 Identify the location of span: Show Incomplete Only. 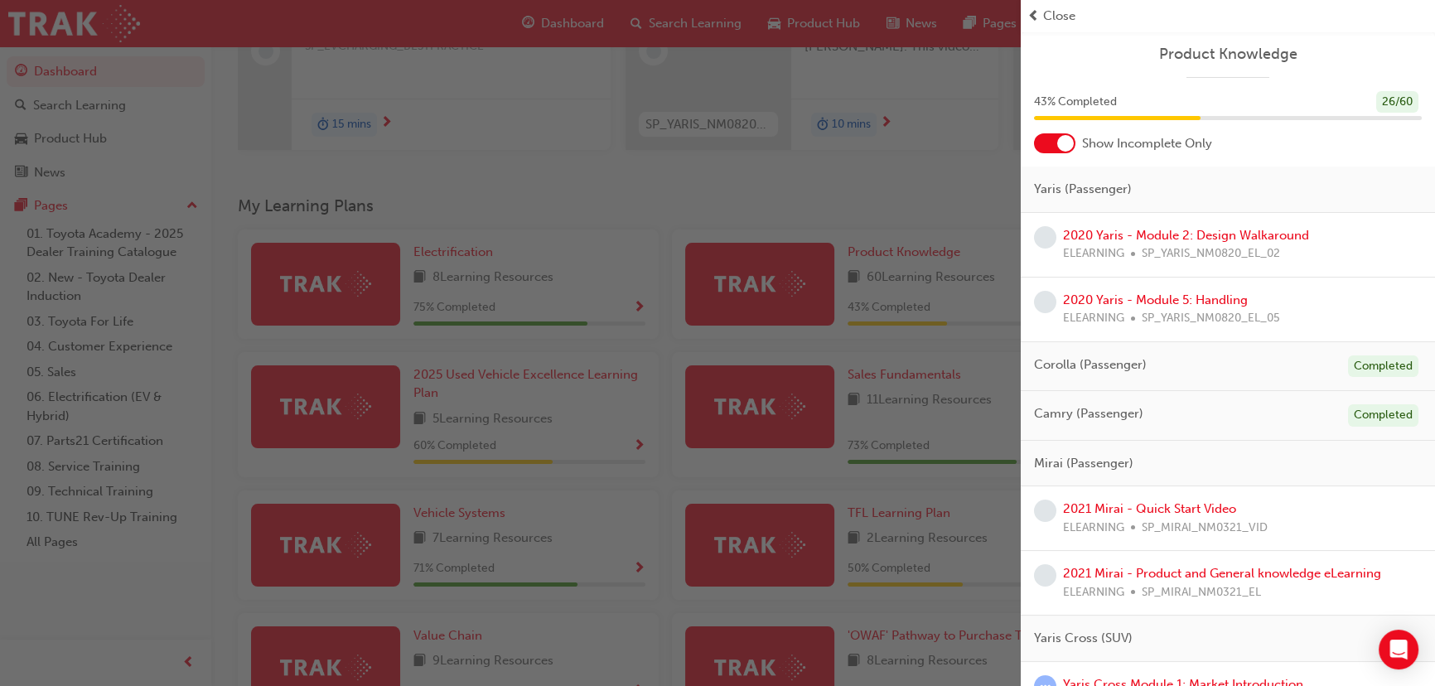
(1147, 143).